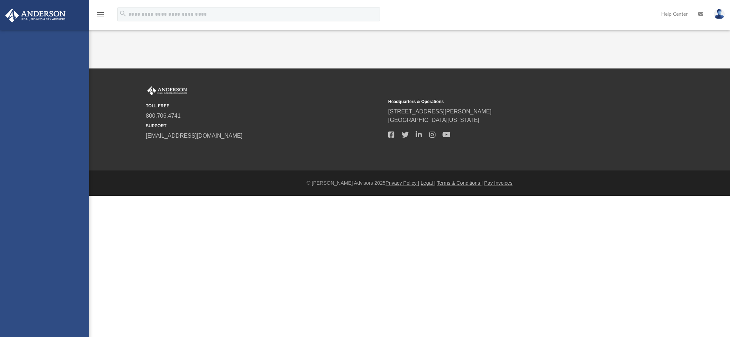  What do you see at coordinates (265, 126) in the screenshot?
I see `small: SUPPORT` at bounding box center [265, 126].